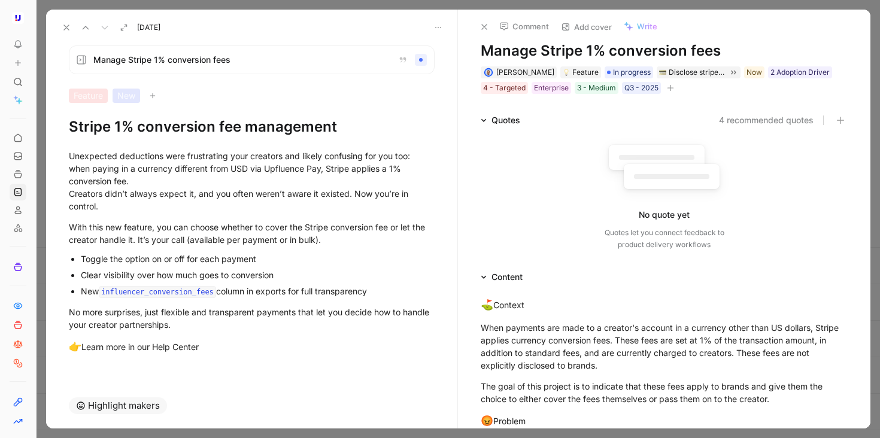 The image size is (880, 438). What do you see at coordinates (596, 88) in the screenshot?
I see `div: 3 - Medium` at bounding box center [596, 88].